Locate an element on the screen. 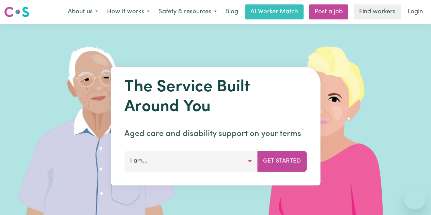  a: Post a job is located at coordinates (328, 12).